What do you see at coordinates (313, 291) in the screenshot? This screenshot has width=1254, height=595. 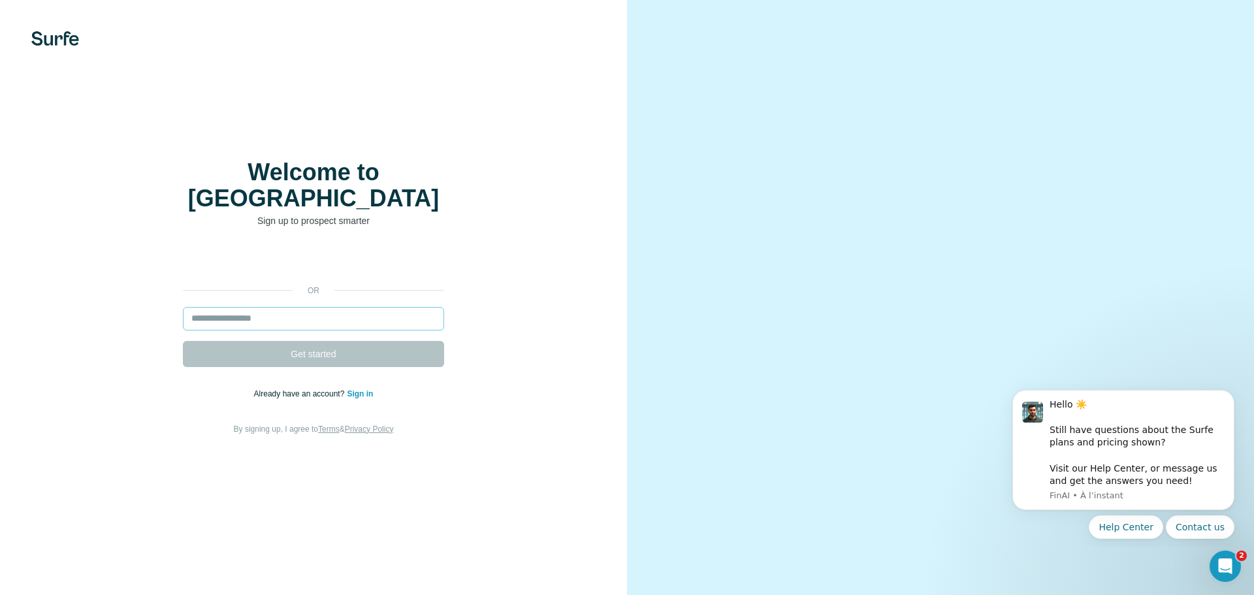 I see `p: or` at bounding box center [313, 291].